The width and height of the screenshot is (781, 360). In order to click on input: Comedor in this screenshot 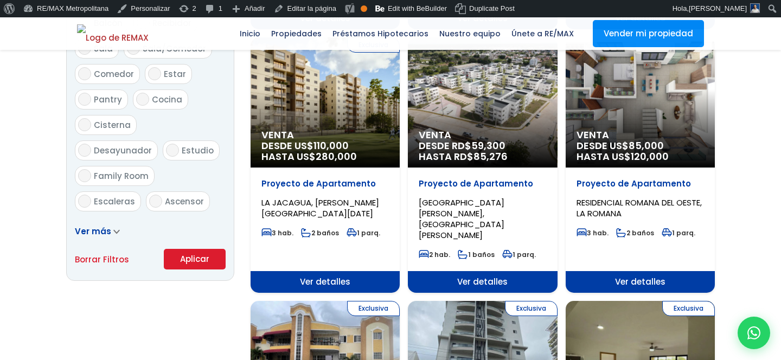, I will do `click(85, 74)`.